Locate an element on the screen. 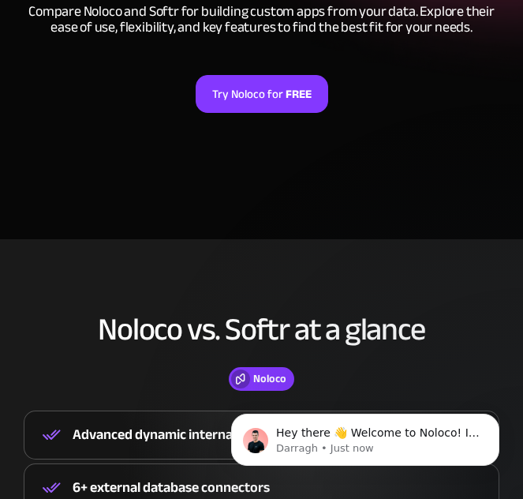  p: Message from Darragh, sent Just now is located at coordinates (170, 68).